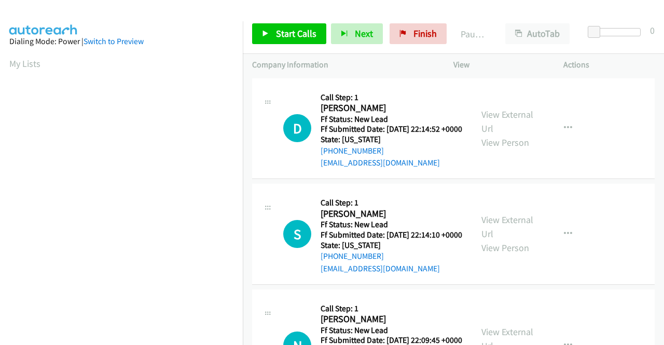 The height and width of the screenshot is (345, 664). I want to click on h1: S, so click(297, 234).